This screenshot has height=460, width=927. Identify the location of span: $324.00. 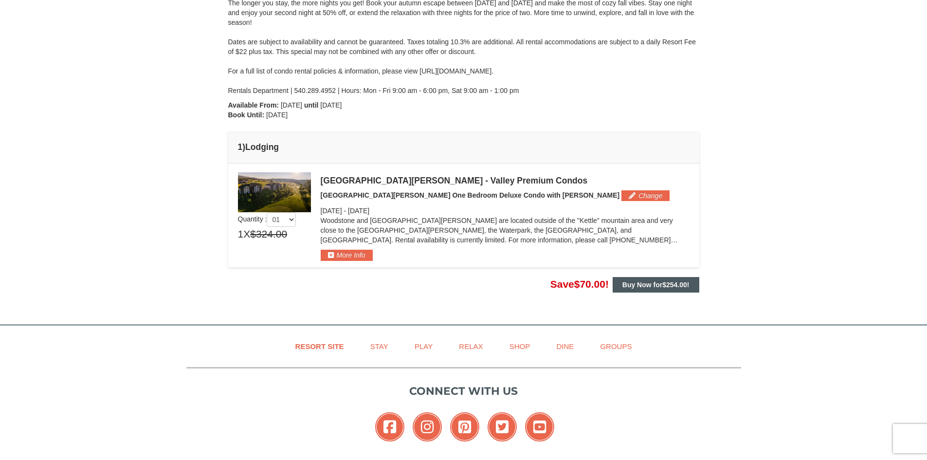
(269, 234).